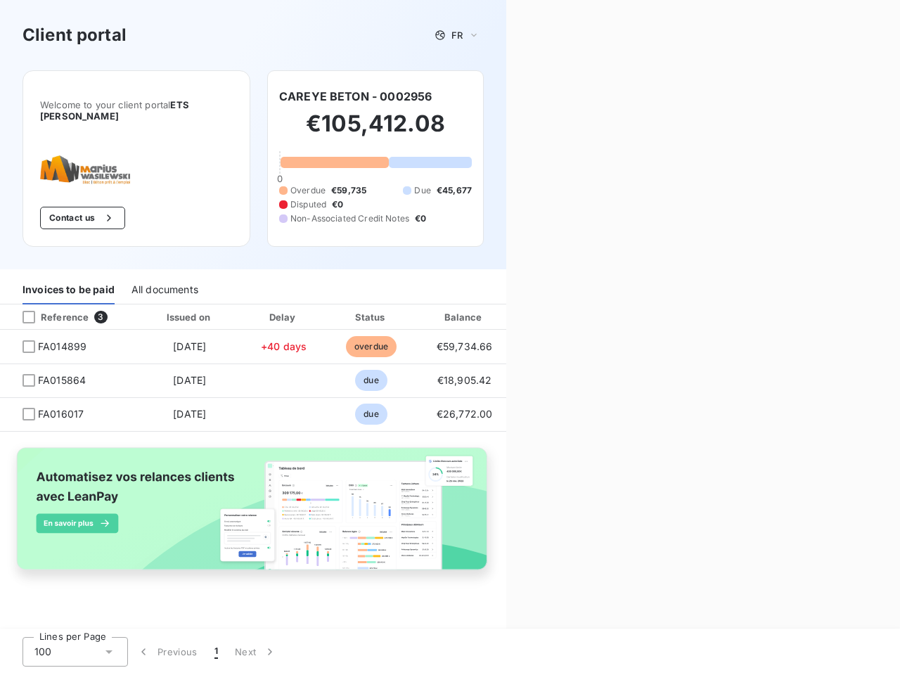 The width and height of the screenshot is (900, 675). I want to click on span: €59,735, so click(349, 191).